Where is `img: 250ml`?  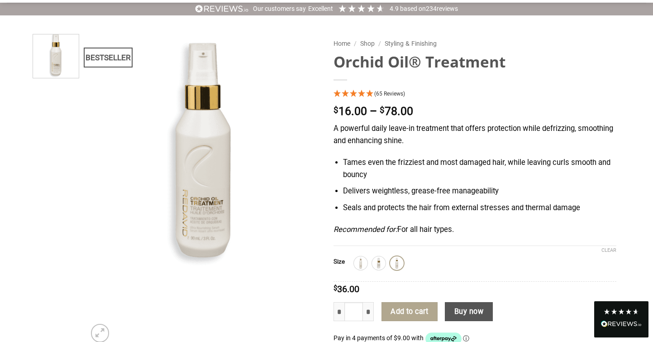
img: 250ml is located at coordinates (361, 263).